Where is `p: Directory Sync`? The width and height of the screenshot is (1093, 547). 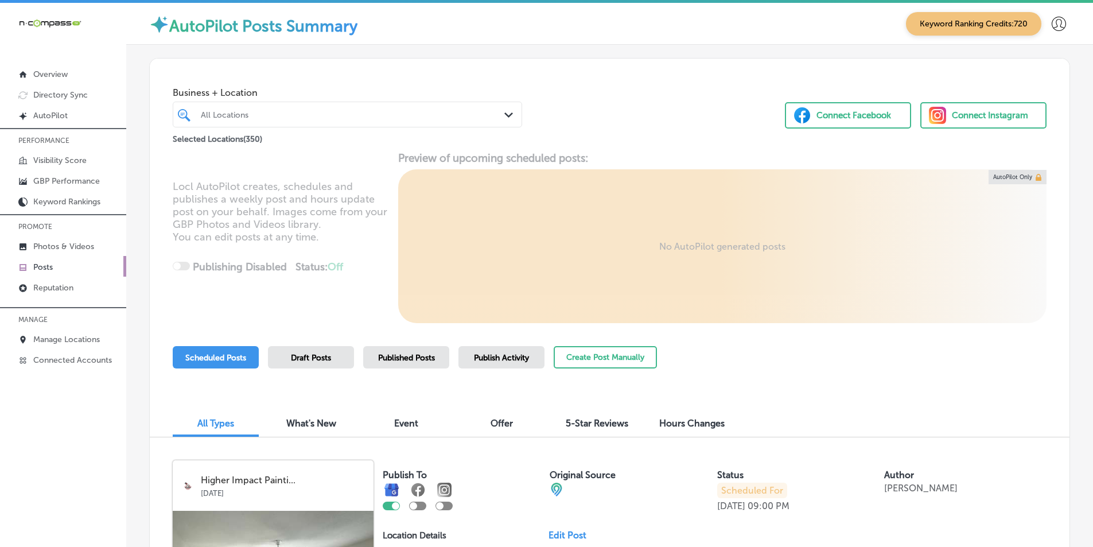 p: Directory Sync is located at coordinates (60, 95).